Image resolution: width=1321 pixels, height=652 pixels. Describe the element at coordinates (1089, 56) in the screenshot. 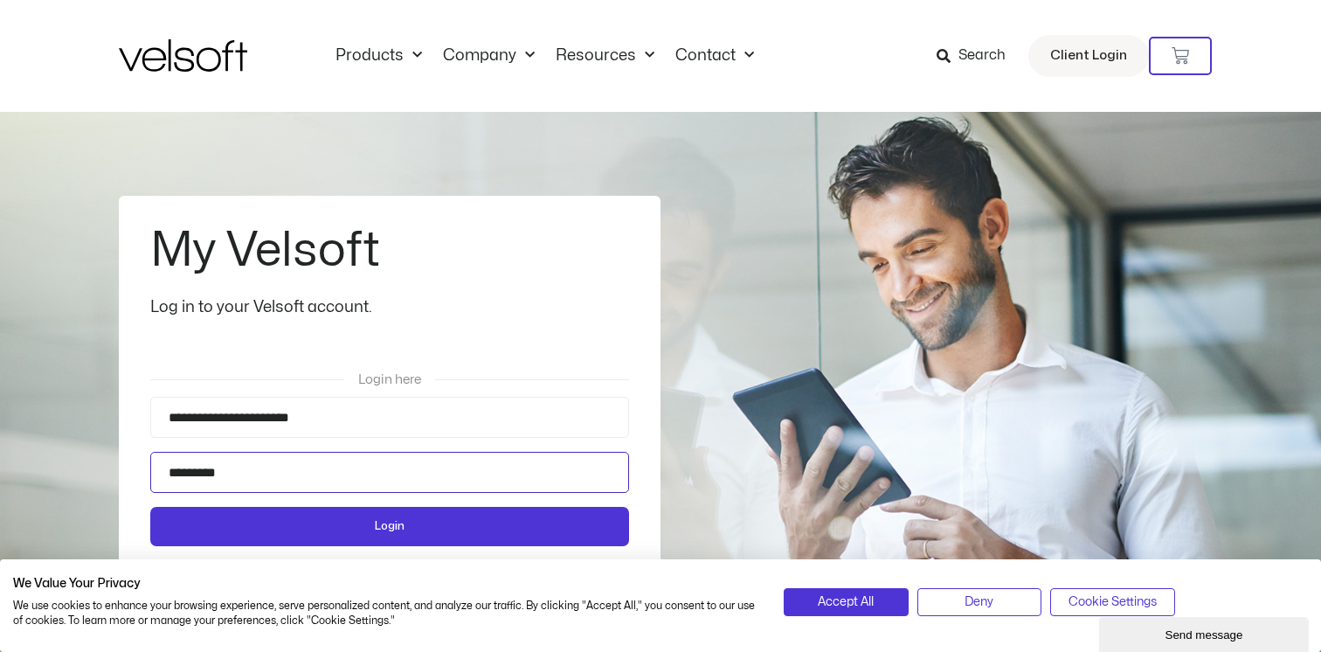

I see `span: Client Login` at that location.